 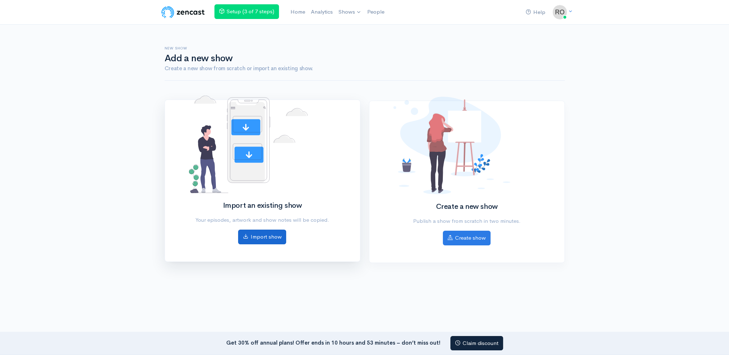 What do you see at coordinates (333, 342) in the screenshot?
I see `strong: Get 30% off annual plans! Offer ends in 10 hours and 53 minutes – don’t miss out!` at bounding box center [333, 342].